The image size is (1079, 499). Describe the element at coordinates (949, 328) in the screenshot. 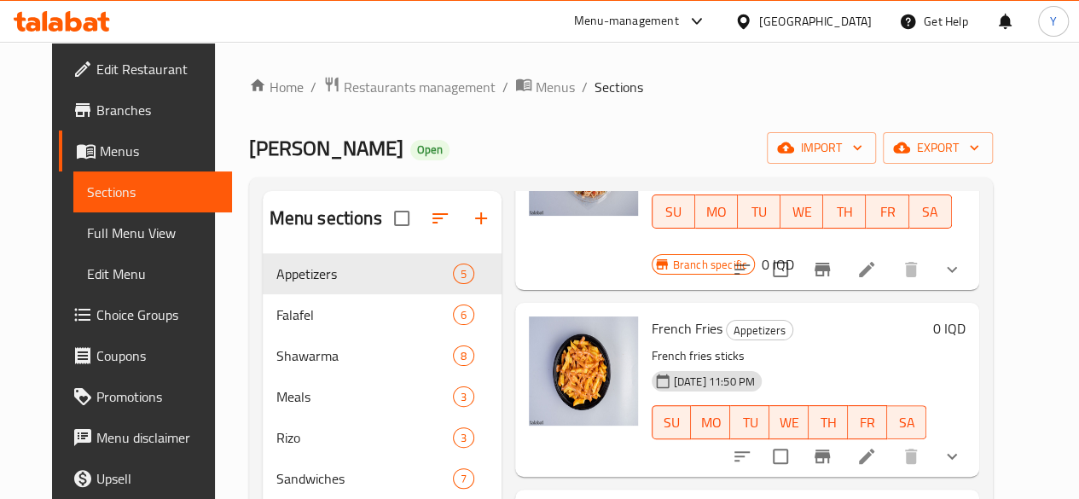

I see `h6: 0 IQD` at that location.